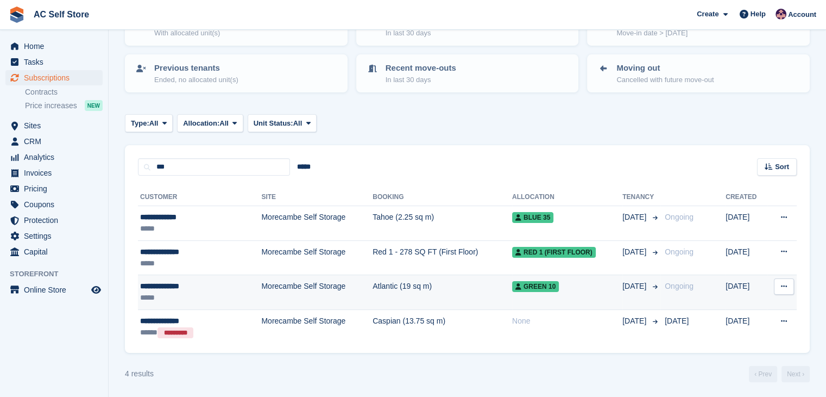 This screenshot has width=826, height=397. I want to click on span: Home, so click(56, 46).